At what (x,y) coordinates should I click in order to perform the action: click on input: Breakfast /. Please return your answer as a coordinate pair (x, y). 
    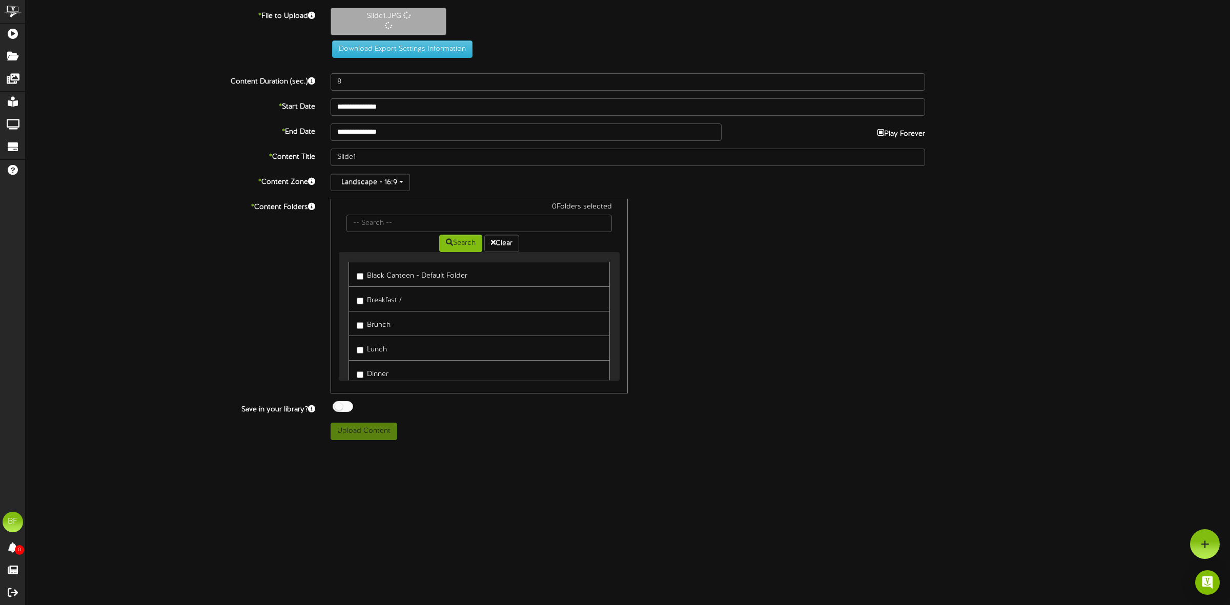
    Looking at the image, I should click on (360, 301).